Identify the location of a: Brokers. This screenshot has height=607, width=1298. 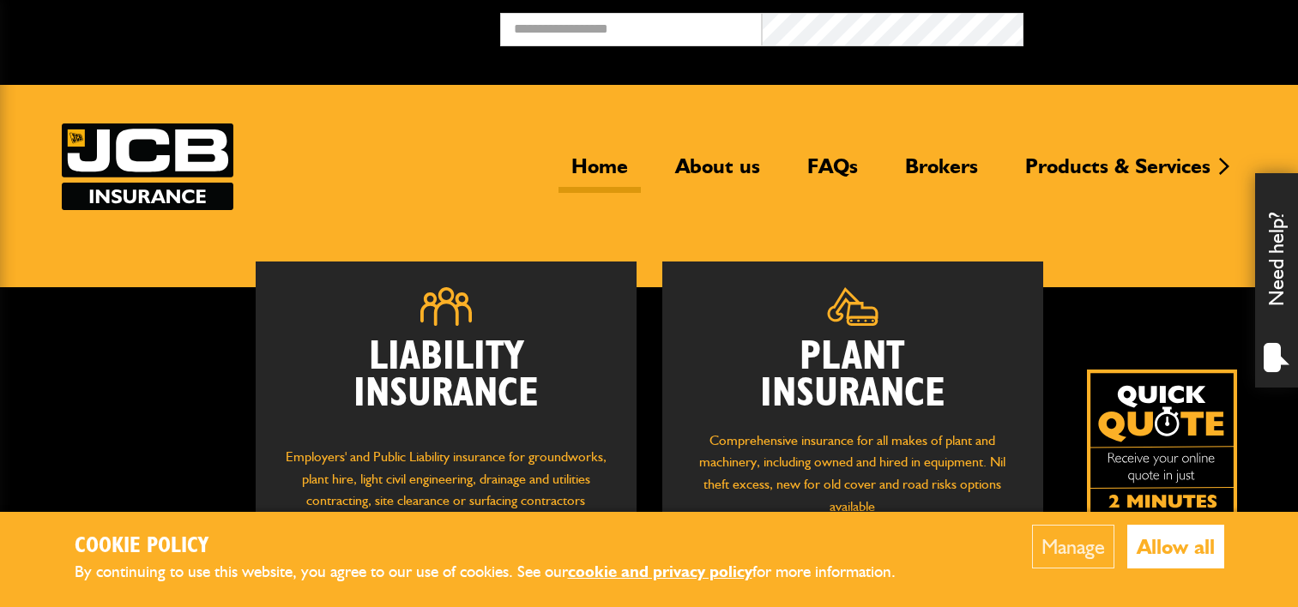
(941, 173).